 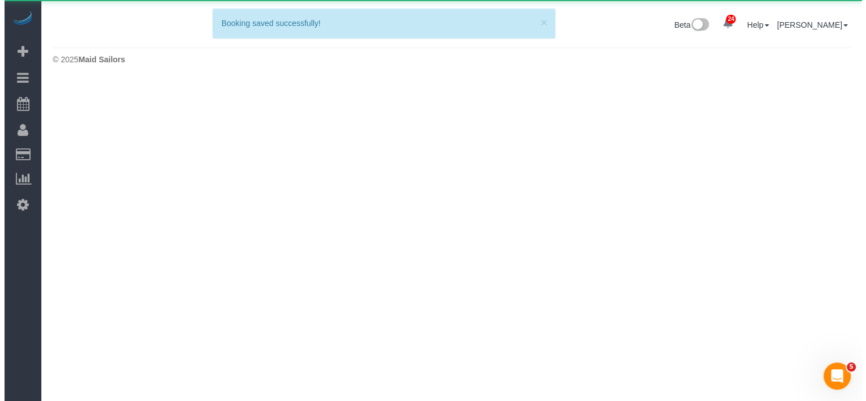 I want to click on div: © 2025, so click(x=447, y=59).